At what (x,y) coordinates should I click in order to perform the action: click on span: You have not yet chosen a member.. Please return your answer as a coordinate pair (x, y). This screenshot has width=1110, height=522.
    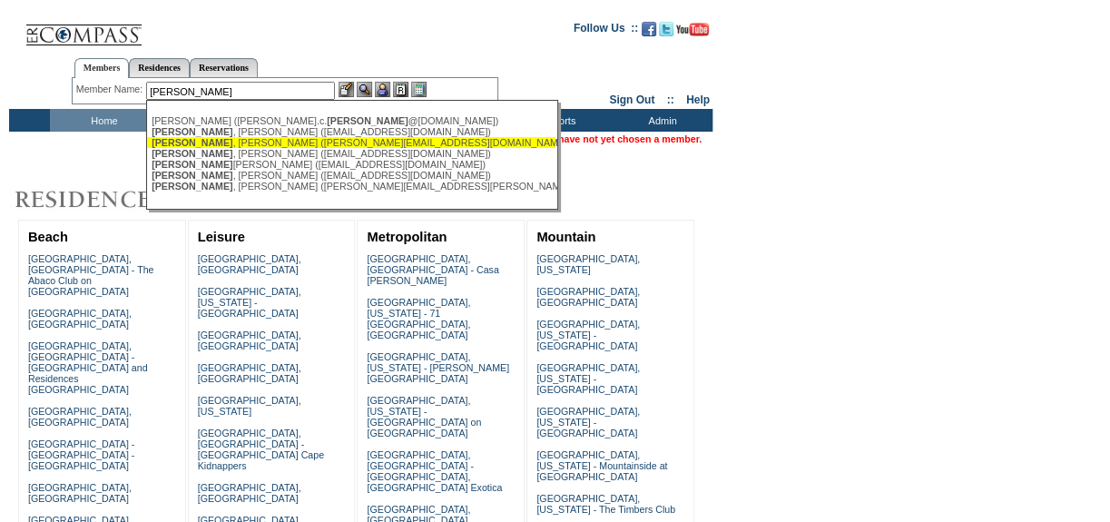
    Looking at the image, I should click on (620, 139).